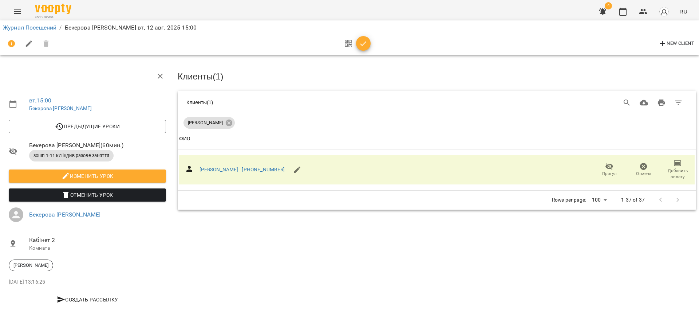 The width and height of the screenshot is (699, 335). What do you see at coordinates (609, 173) in the screenshot?
I see `span: Прогул` at bounding box center [609, 173].